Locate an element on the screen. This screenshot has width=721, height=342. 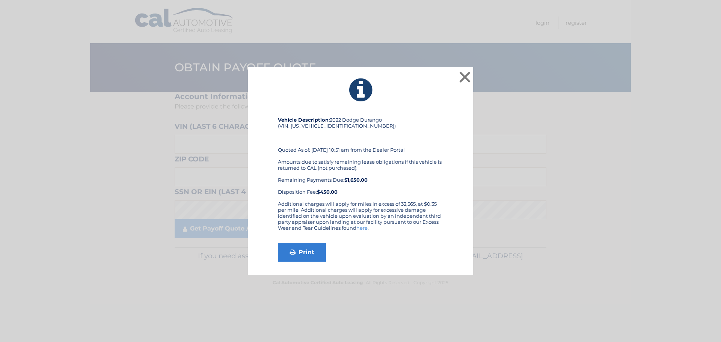
a: Print is located at coordinates (302, 252).